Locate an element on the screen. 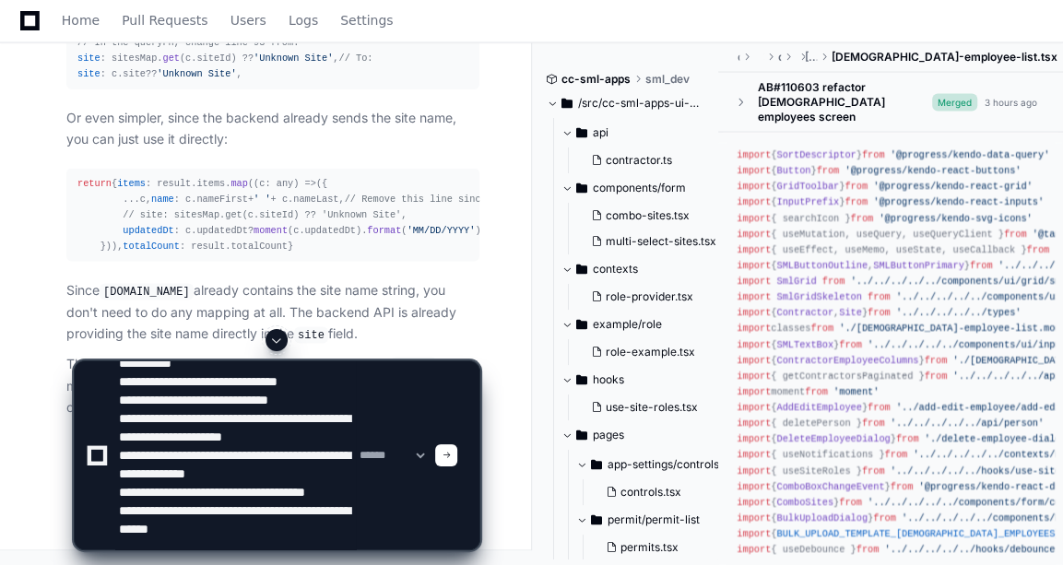 The image size is (1063, 565). span: example/role is located at coordinates (627, 324).